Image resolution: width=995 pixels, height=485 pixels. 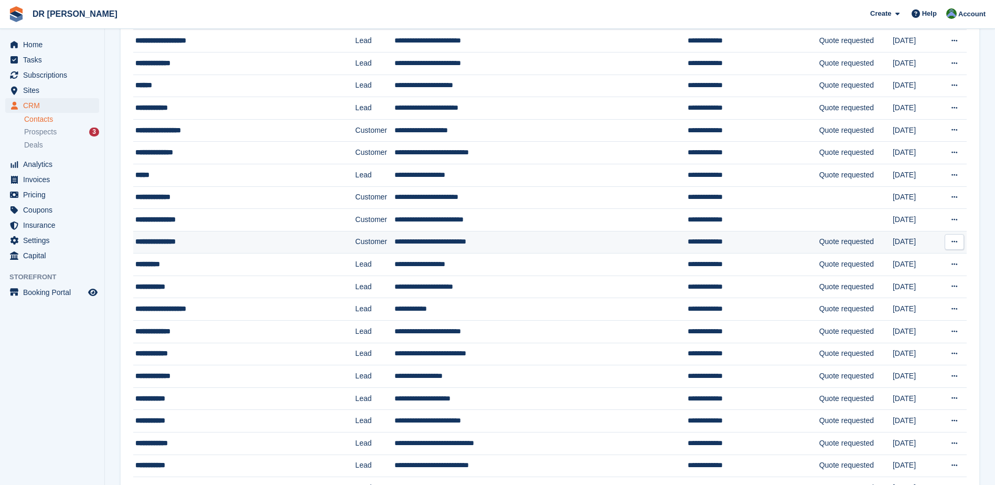 I want to click on span: Analytics, so click(x=55, y=164).